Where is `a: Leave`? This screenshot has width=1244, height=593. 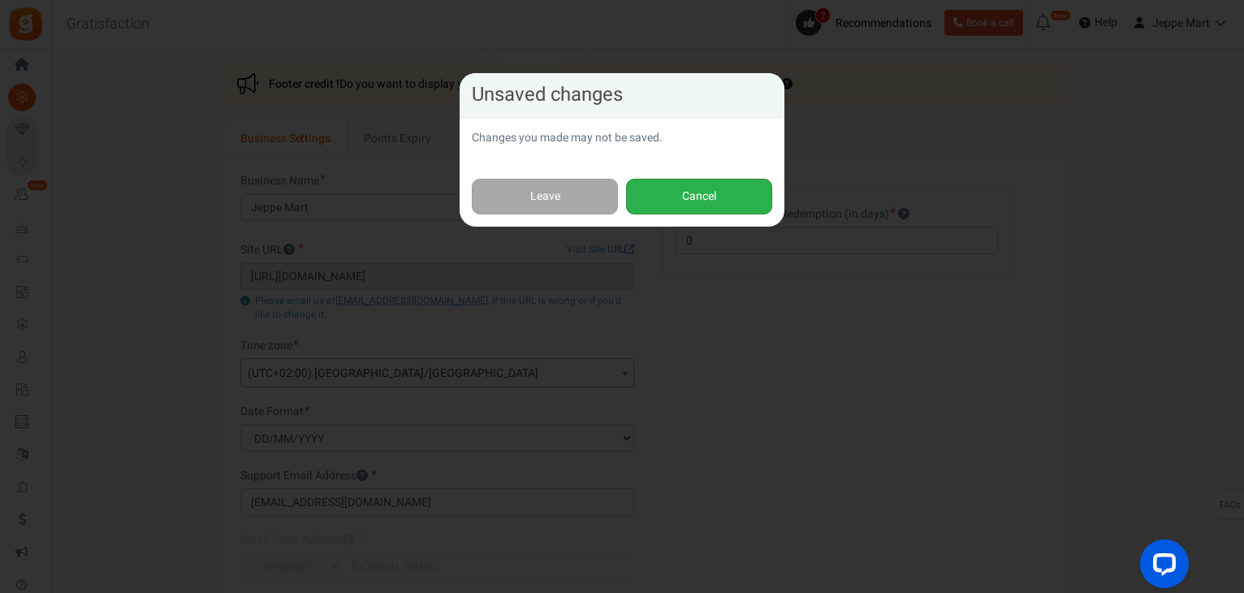
a: Leave is located at coordinates (545, 197).